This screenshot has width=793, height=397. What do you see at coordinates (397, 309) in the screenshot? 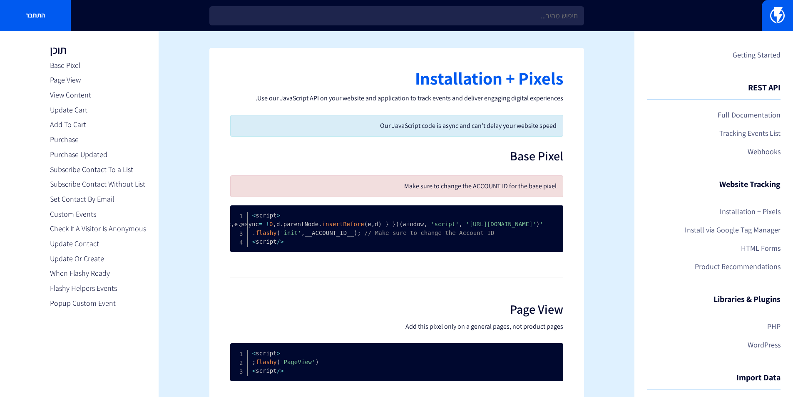
I see `h2: Page View` at bounding box center [397, 309].